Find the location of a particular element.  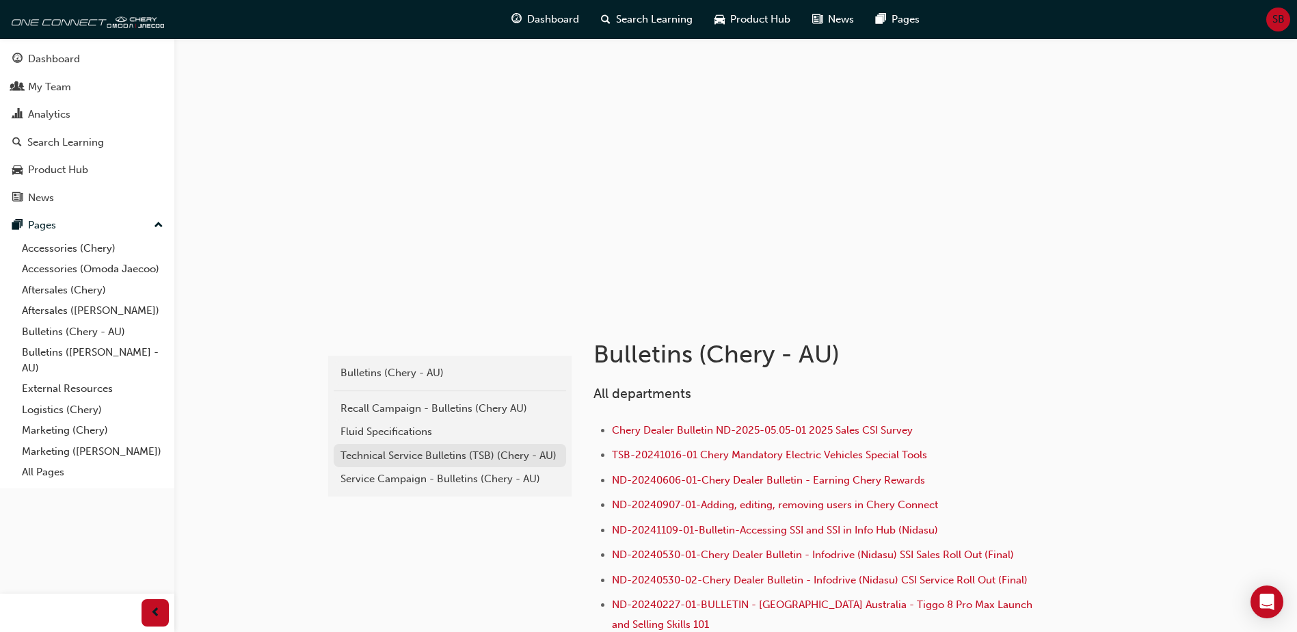

button: DashboardMy TeamAnalyticsSearch LearningProduct HubNews is located at coordinates (87, 128).